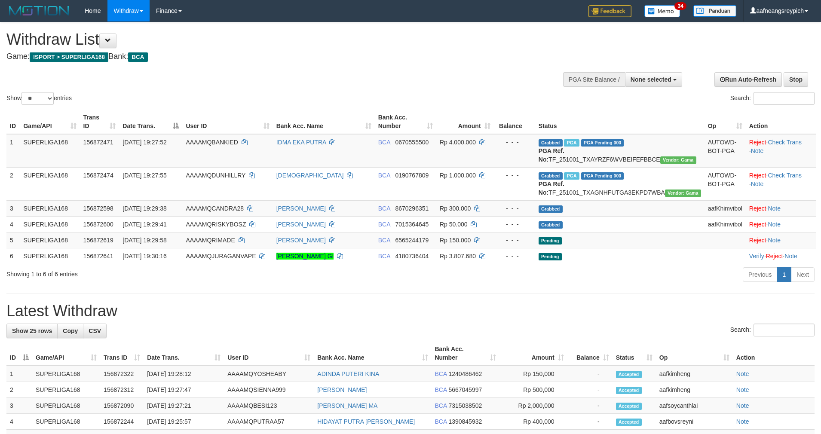 This screenshot has height=434, width=821. I want to click on td: AAAAMQYOSHEABY, so click(269, 374).